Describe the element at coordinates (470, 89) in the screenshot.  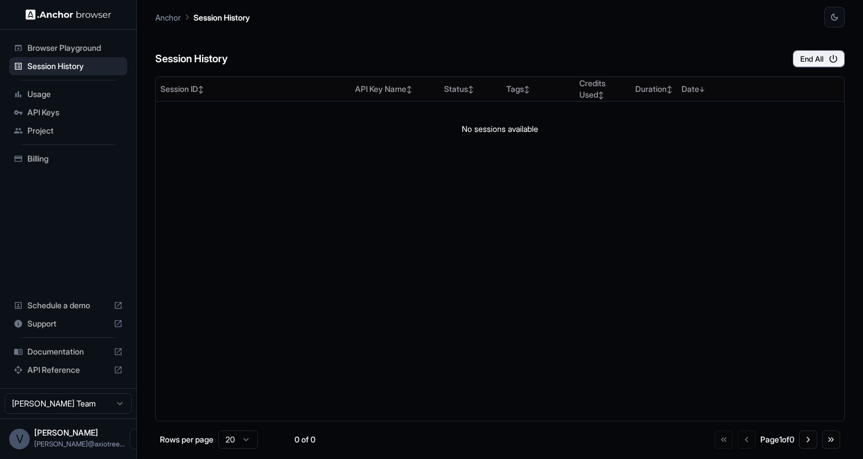
I see `div: Status` at that location.